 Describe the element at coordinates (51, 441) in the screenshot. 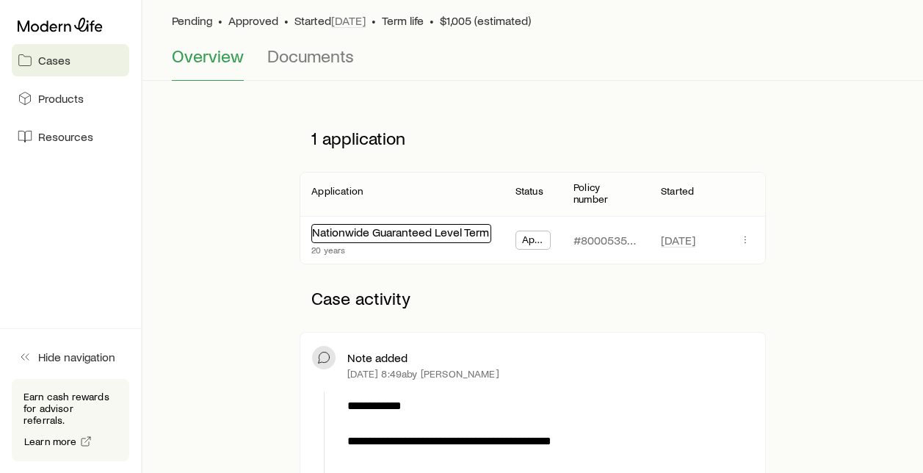

I see `span: Learn more` at that location.